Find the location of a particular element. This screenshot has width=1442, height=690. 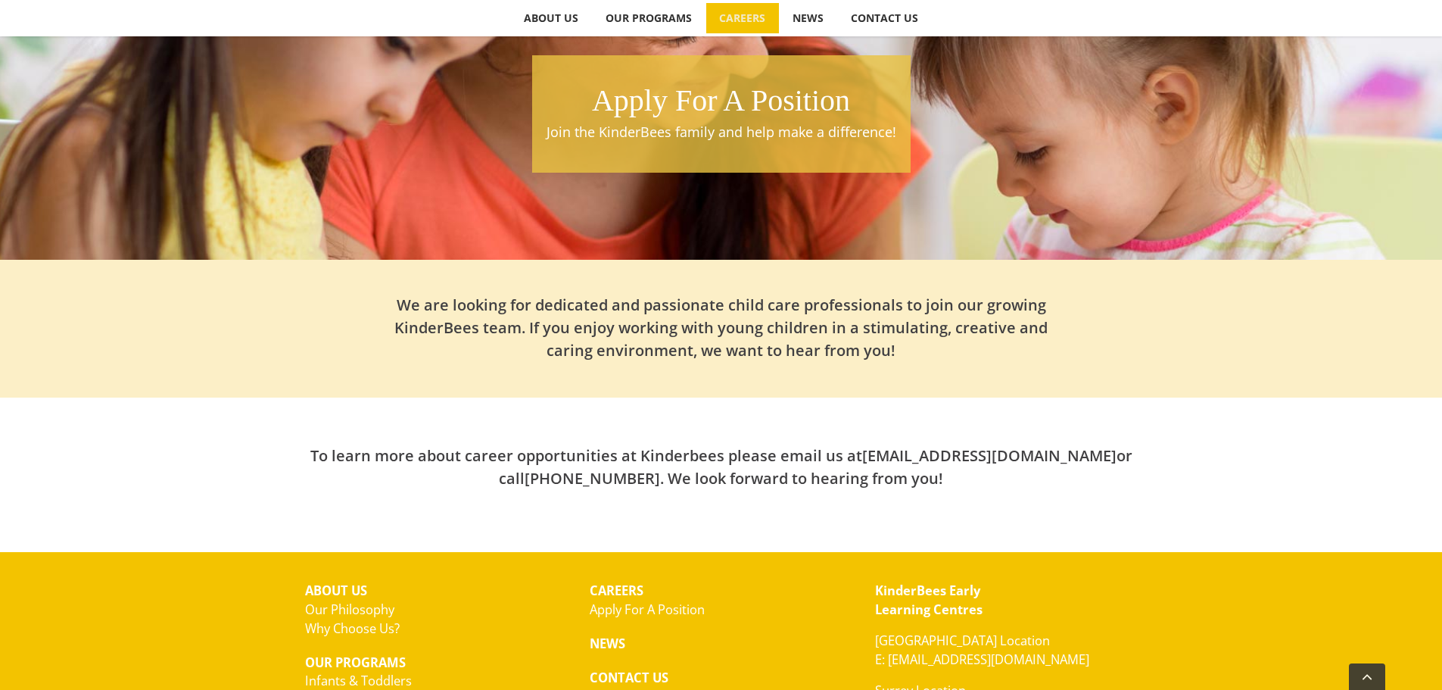

strong: ABOUT US is located at coordinates (336, 590).